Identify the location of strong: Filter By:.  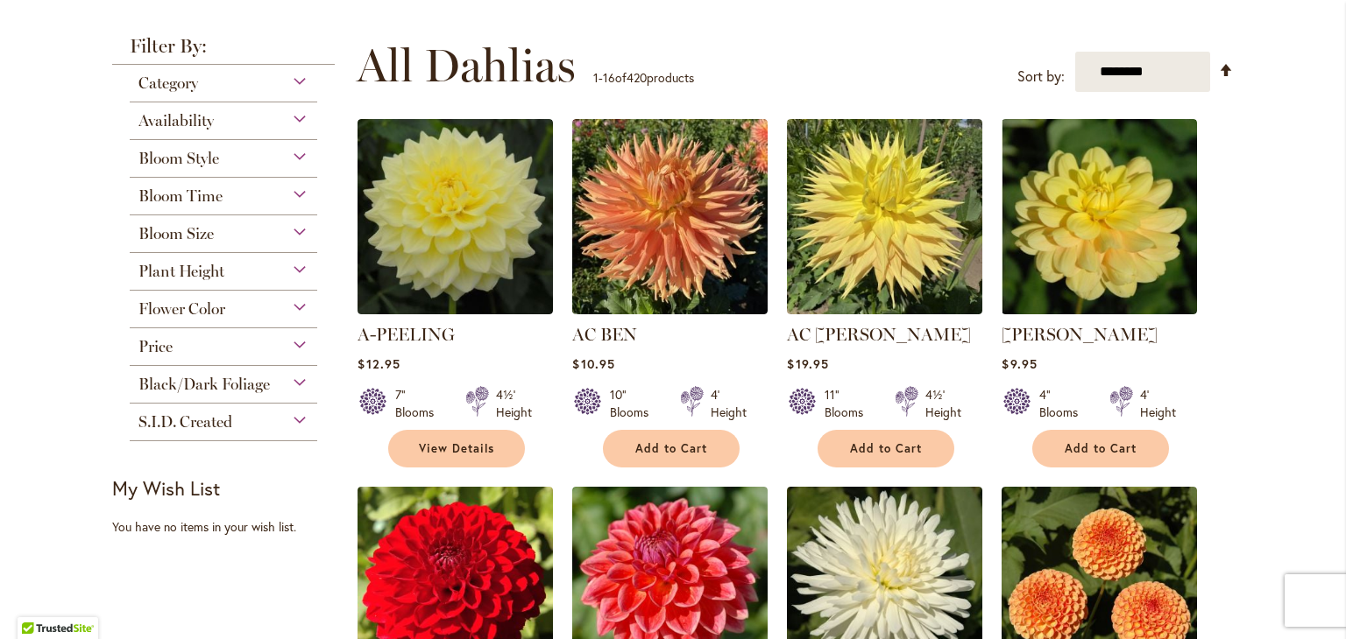
(223, 51).